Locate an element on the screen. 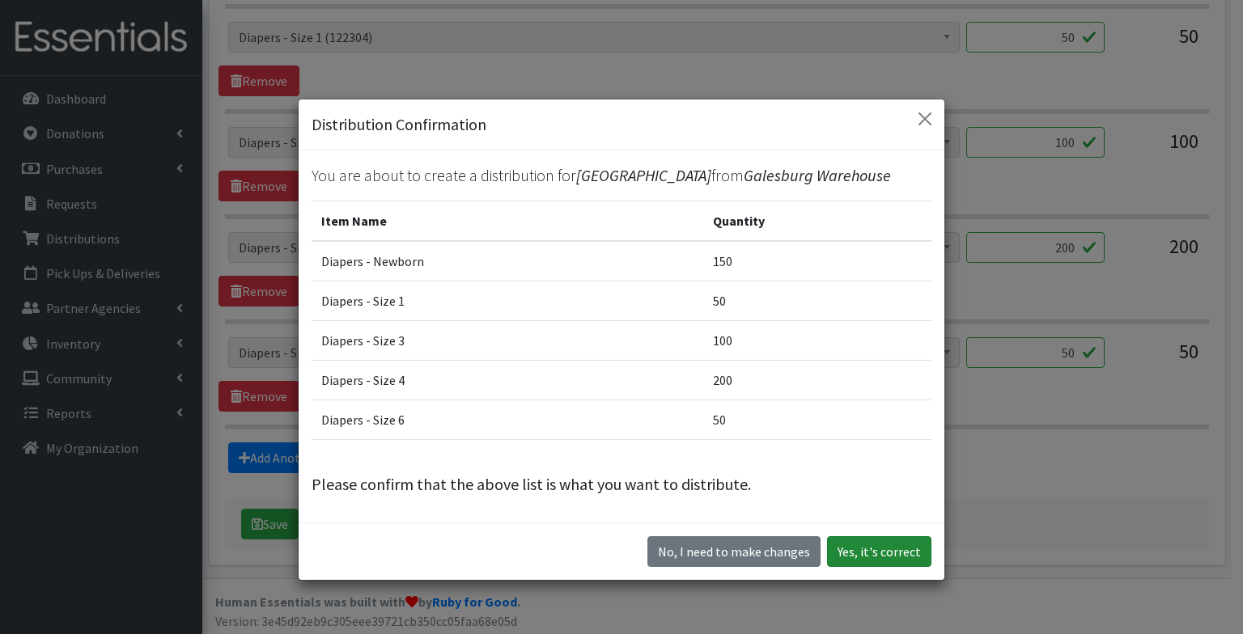 The width and height of the screenshot is (1243, 634). td: Diapers - Newborn is located at coordinates (507, 261).